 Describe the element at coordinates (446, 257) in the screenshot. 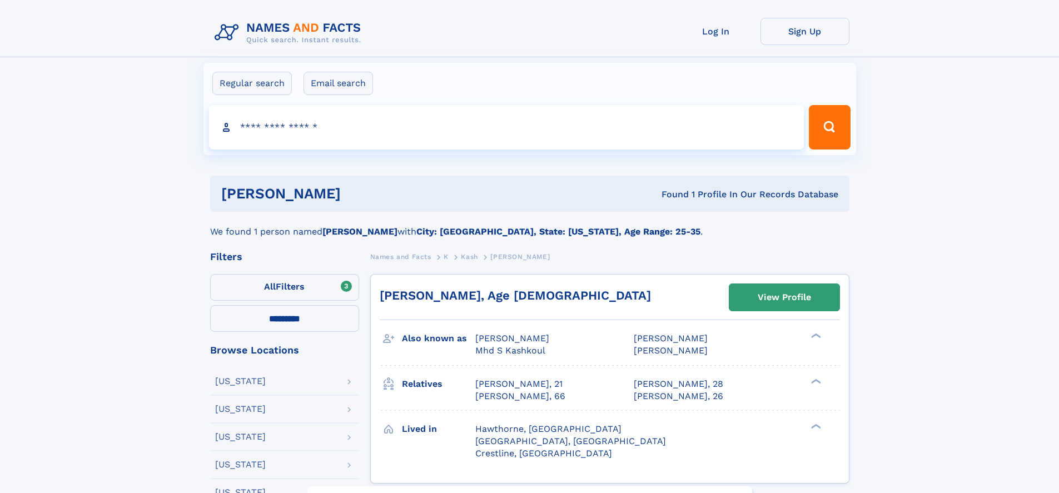

I see `span: K` at that location.